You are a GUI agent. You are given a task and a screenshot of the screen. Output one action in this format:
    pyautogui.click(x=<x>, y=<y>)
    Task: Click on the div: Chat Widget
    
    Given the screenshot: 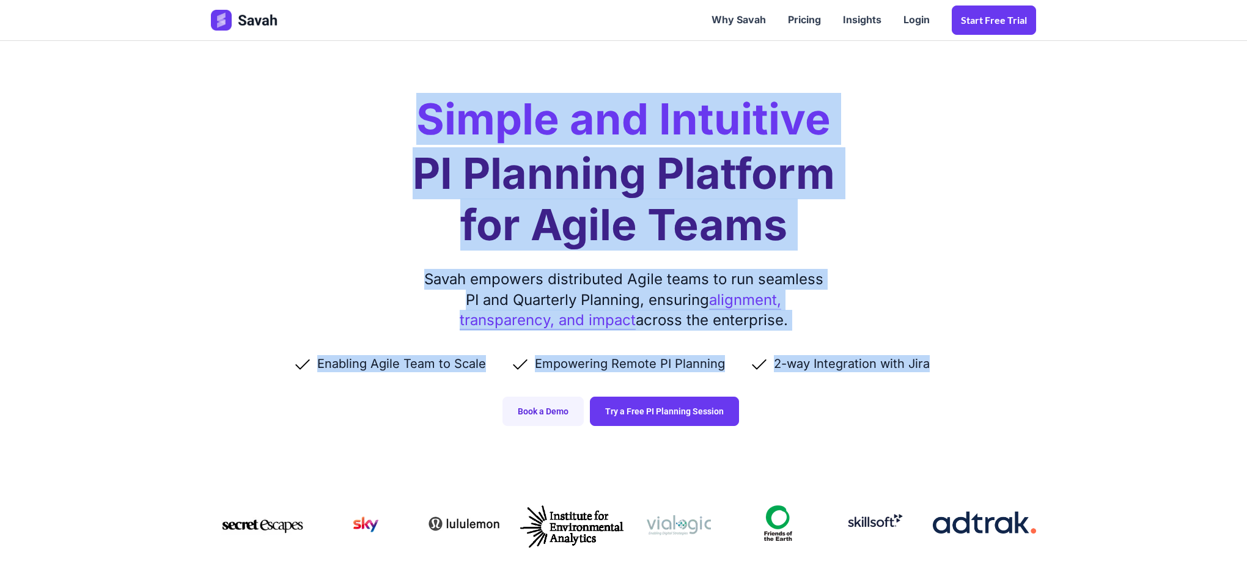 What is the action you would take?
    pyautogui.click(x=1216, y=551)
    